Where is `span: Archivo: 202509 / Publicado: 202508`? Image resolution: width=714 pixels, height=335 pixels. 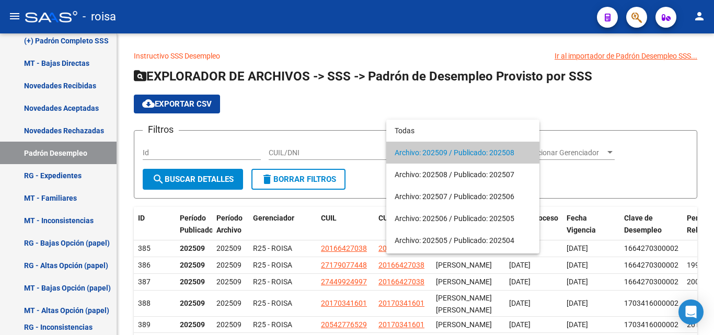 span: Archivo: 202509 / Publicado: 202508 is located at coordinates (463, 153).